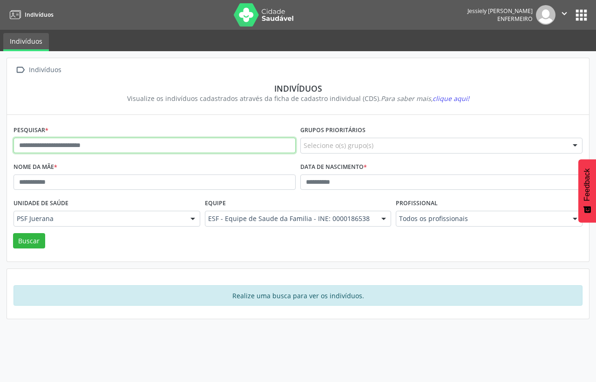 This screenshot has width=596, height=382. Describe the element at coordinates (587, 191) in the screenshot. I see `button: Feedback - Mostrar pesquisa` at that location.